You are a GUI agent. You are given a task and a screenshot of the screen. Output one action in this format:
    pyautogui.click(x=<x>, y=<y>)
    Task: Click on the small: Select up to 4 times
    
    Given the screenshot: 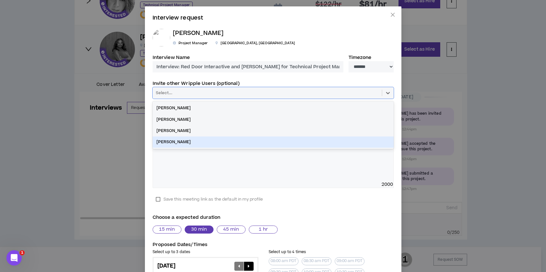 What is the action you would take?
    pyautogui.click(x=287, y=252)
    